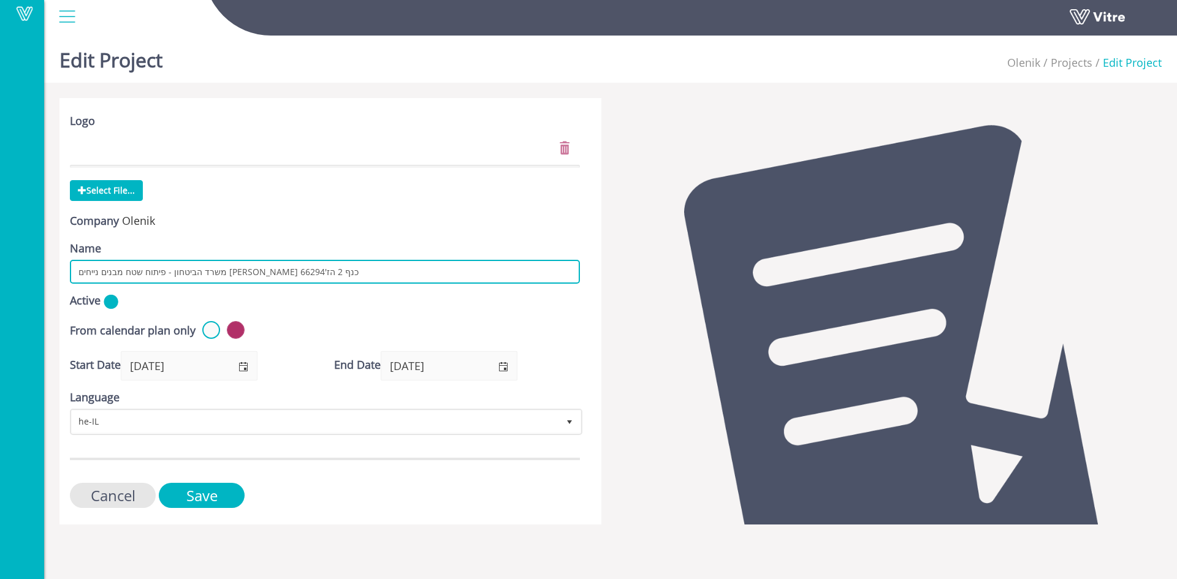  What do you see at coordinates (315, 422) in the screenshot?
I see `span: he-IL` at bounding box center [315, 422].